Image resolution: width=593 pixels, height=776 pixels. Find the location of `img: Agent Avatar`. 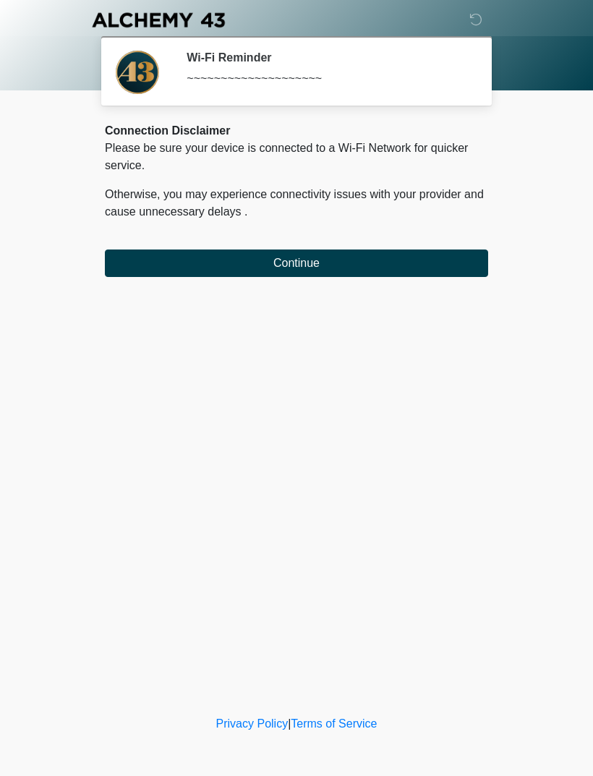

img: Agent Avatar is located at coordinates (137, 72).